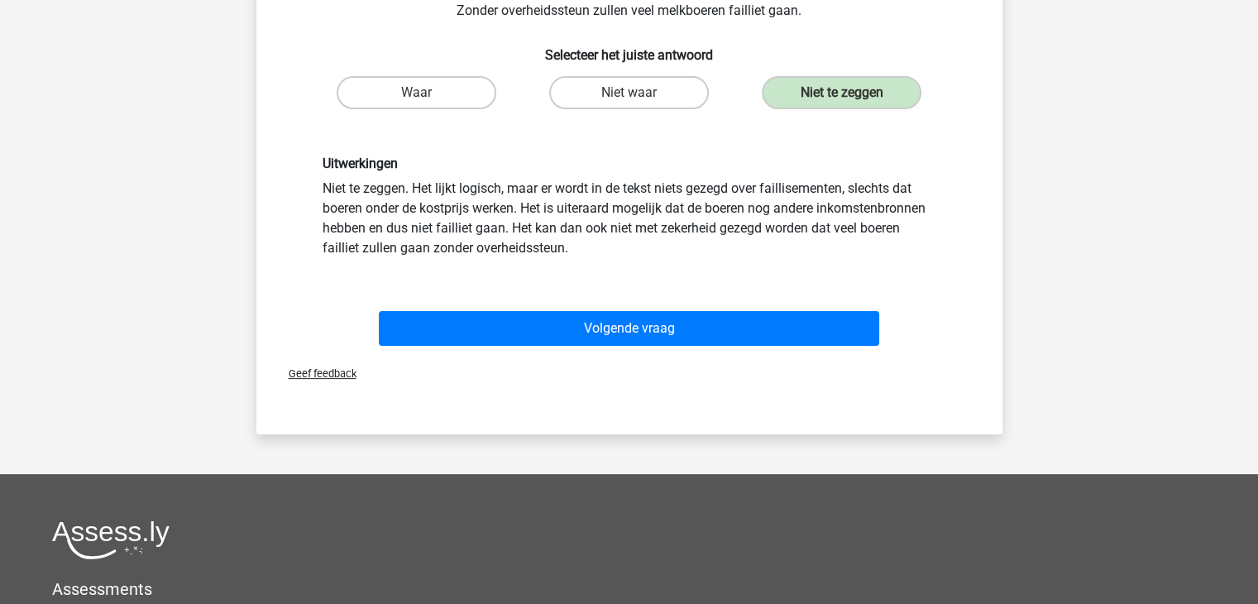 This screenshot has width=1258, height=604. I want to click on span: Geef feedback, so click(316, 373).